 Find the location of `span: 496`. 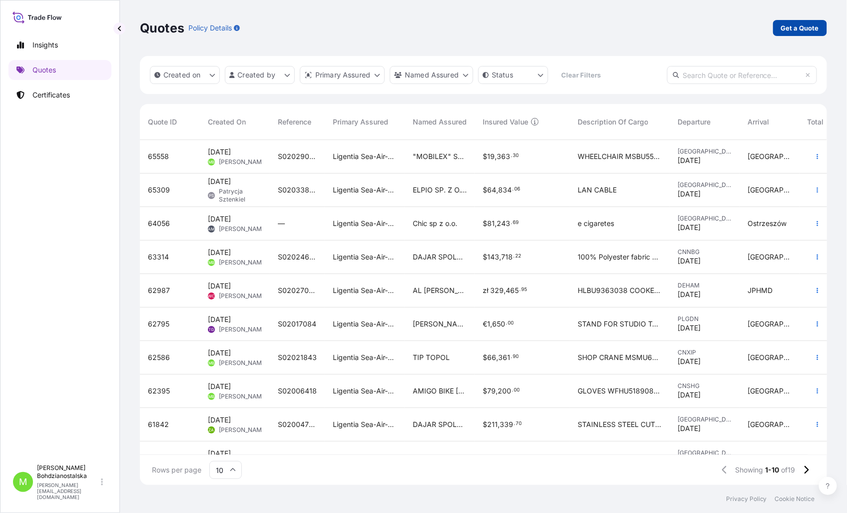

span: 496 is located at coordinates (505, 458).